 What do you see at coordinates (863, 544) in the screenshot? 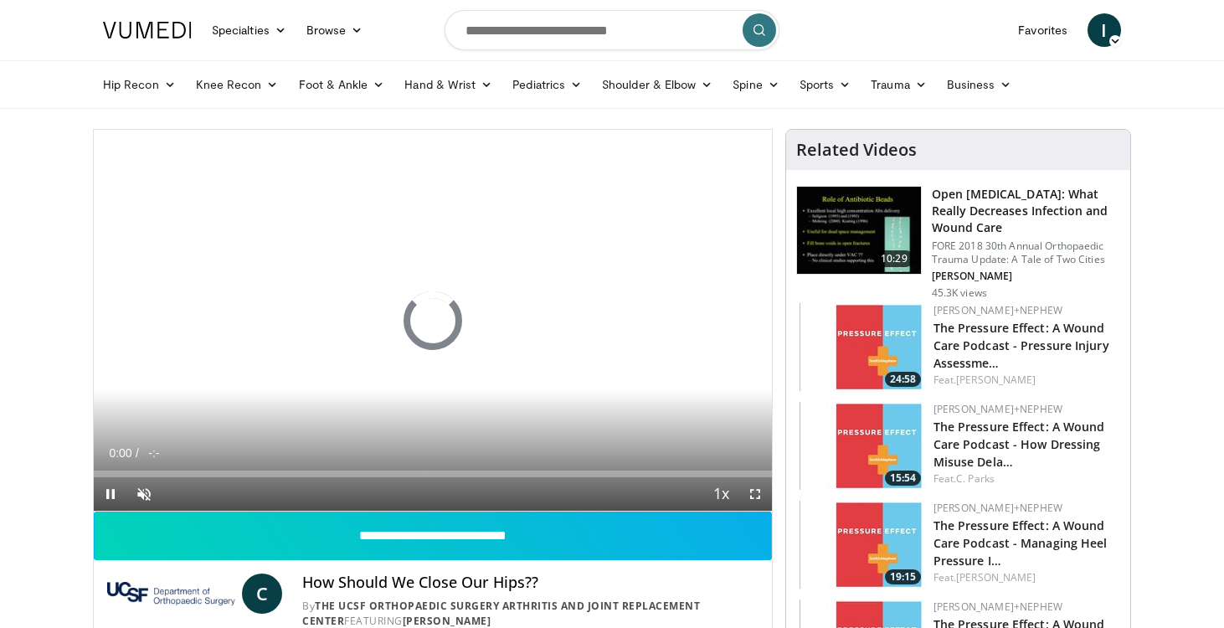
I see `a: 19:15` at bounding box center [863, 544].